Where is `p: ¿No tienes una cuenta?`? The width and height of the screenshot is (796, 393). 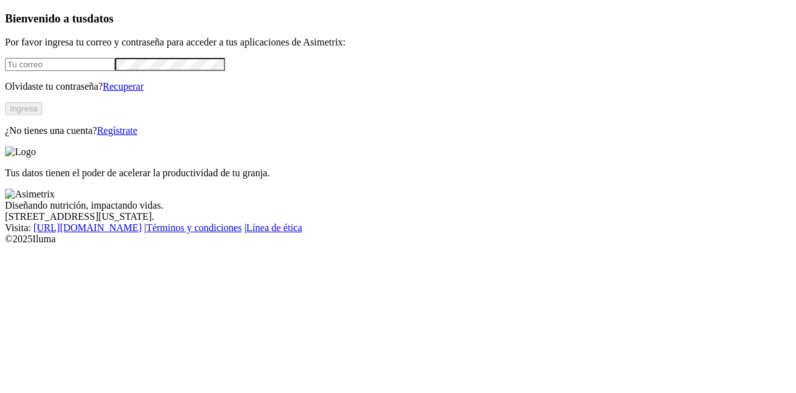 p: ¿No tienes una cuenta? is located at coordinates (398, 131).